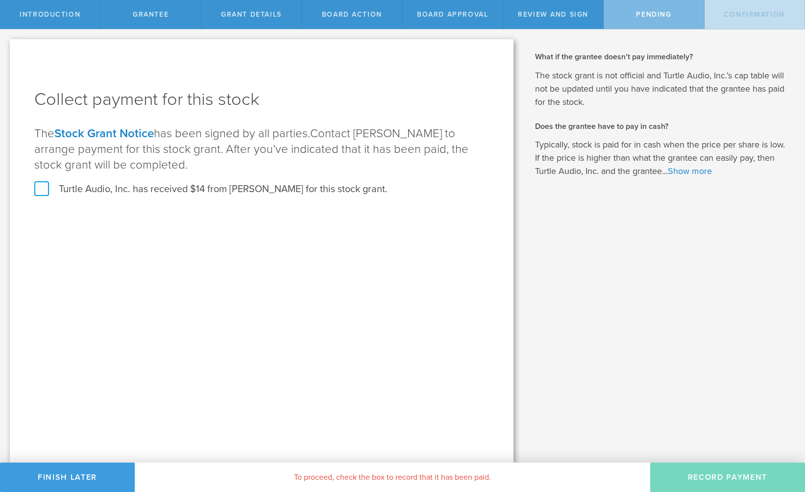 The image size is (805, 492). What do you see at coordinates (251, 14) in the screenshot?
I see `span: Grant Details` at bounding box center [251, 14].